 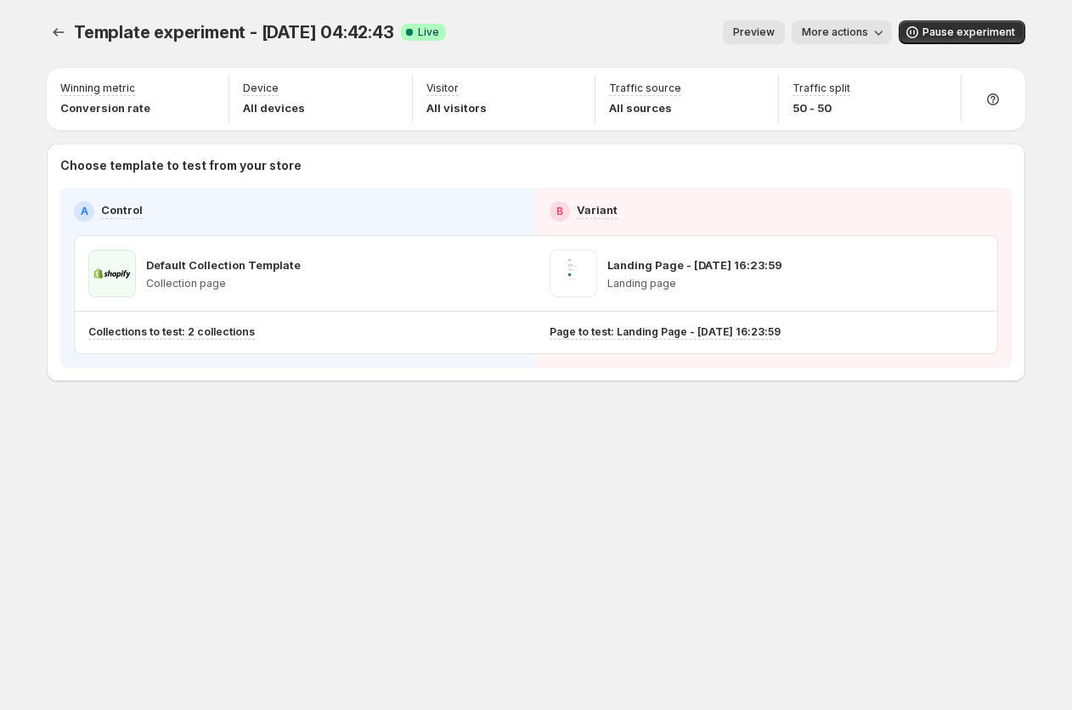 I want to click on p: All sources, so click(x=645, y=108).